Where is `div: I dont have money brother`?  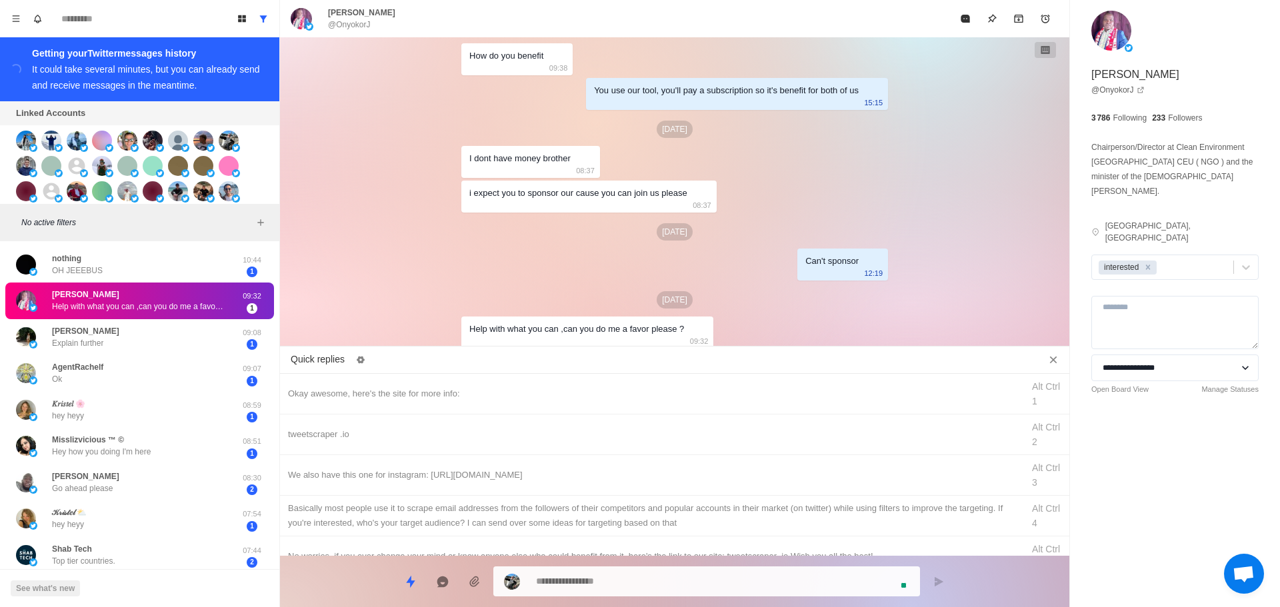
div: I dont have money brother is located at coordinates (520, 159).